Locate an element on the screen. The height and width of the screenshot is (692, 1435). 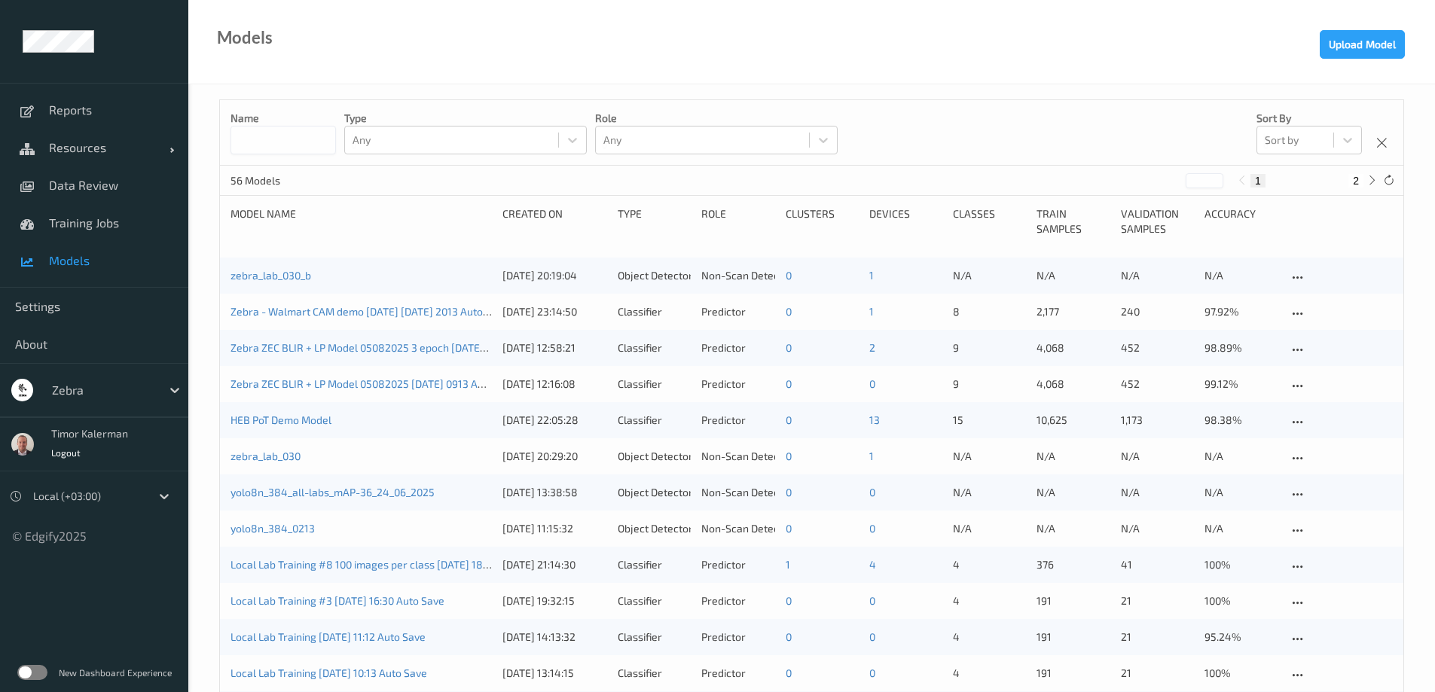
p: 98.89% is located at coordinates (1241, 348).